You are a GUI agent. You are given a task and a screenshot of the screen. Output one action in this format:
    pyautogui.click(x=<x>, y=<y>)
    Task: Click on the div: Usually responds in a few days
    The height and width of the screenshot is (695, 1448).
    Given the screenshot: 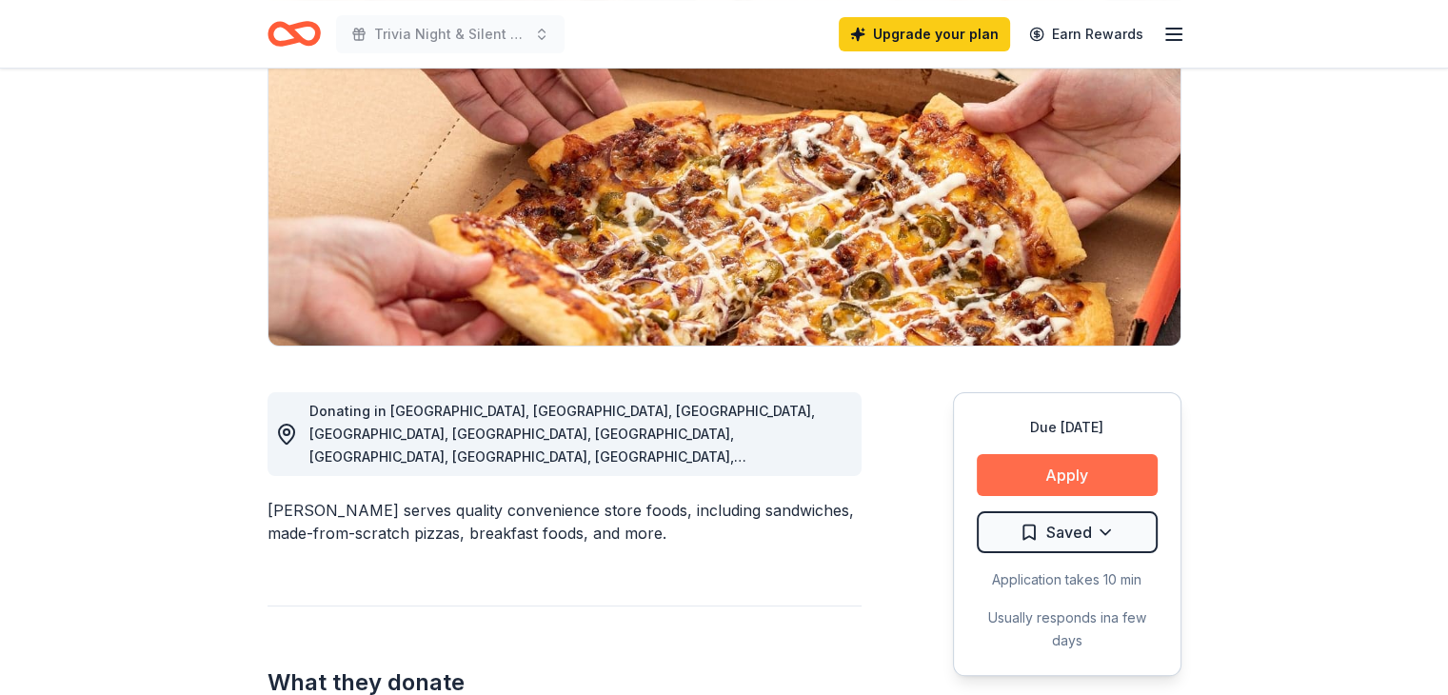 What is the action you would take?
    pyautogui.click(x=1068, y=629)
    